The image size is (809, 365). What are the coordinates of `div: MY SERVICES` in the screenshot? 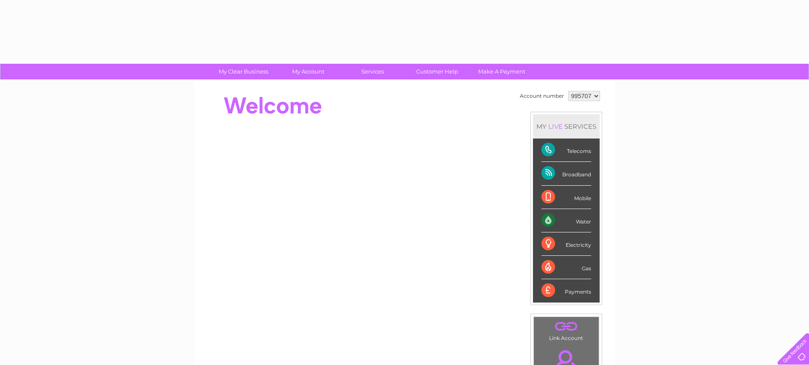 It's located at (566, 126).